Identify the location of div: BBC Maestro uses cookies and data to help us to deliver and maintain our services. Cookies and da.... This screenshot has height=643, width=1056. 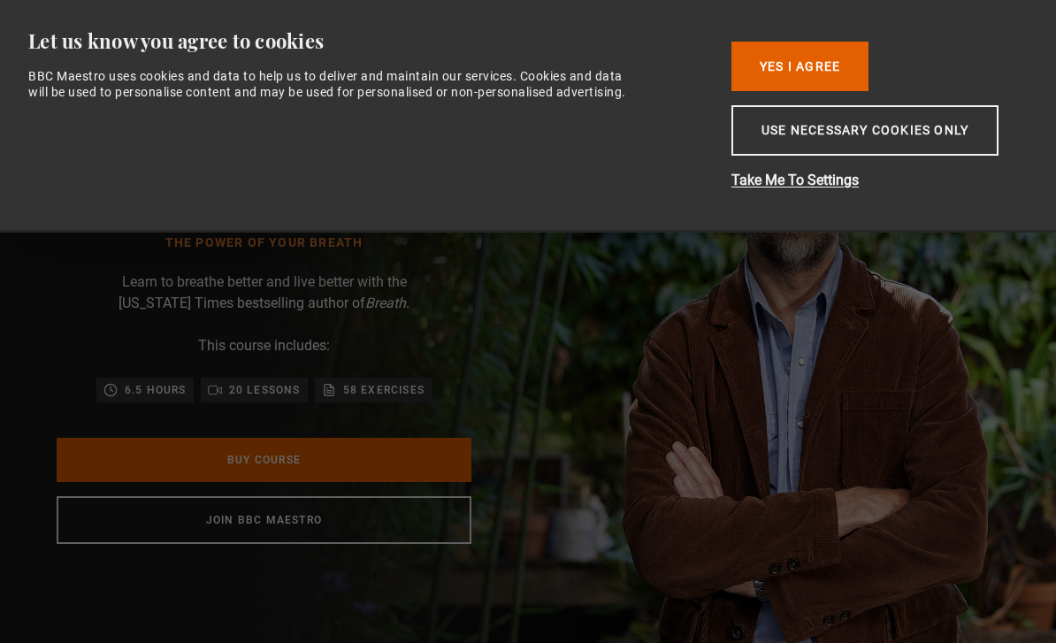
(333, 84).